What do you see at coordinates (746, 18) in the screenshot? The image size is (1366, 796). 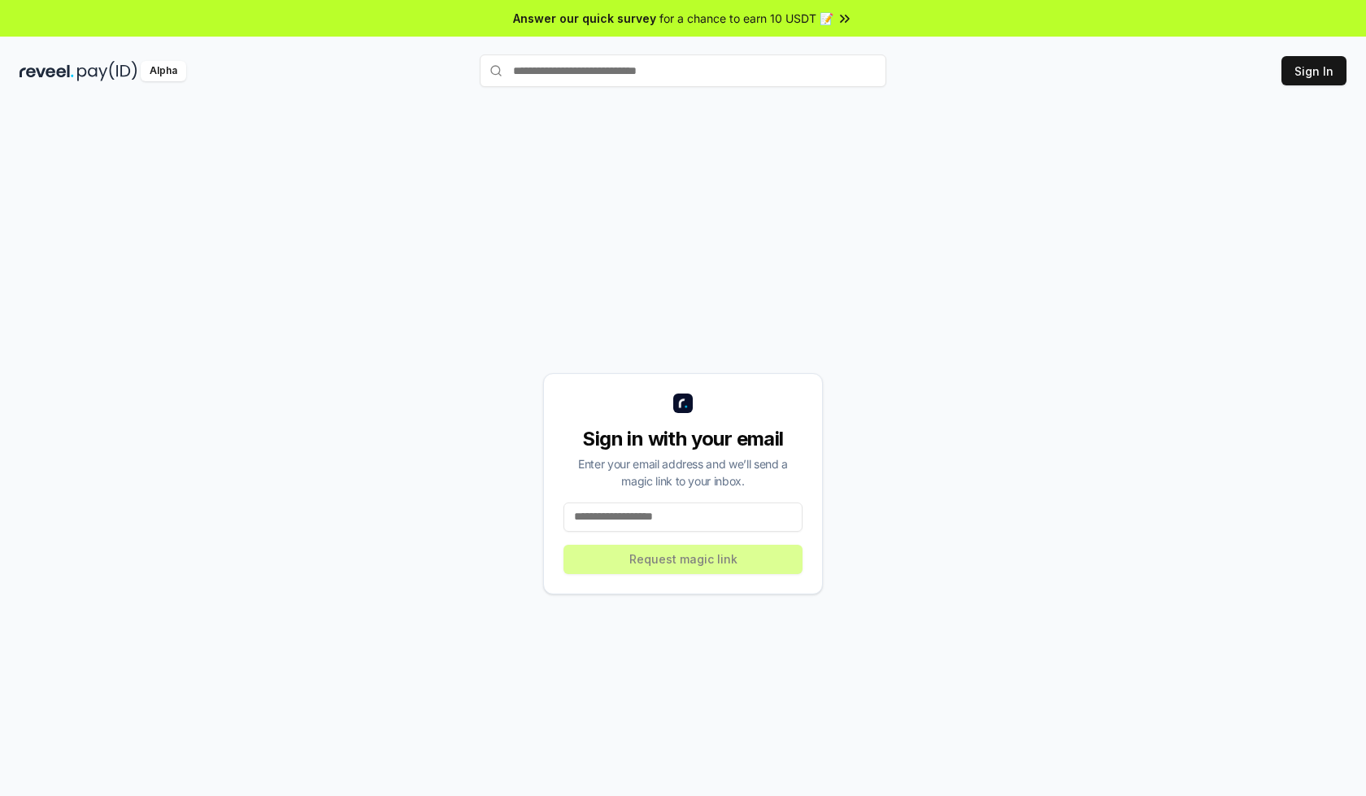 I see `span: for a chance to earn 10 USDT 📝` at bounding box center [746, 18].